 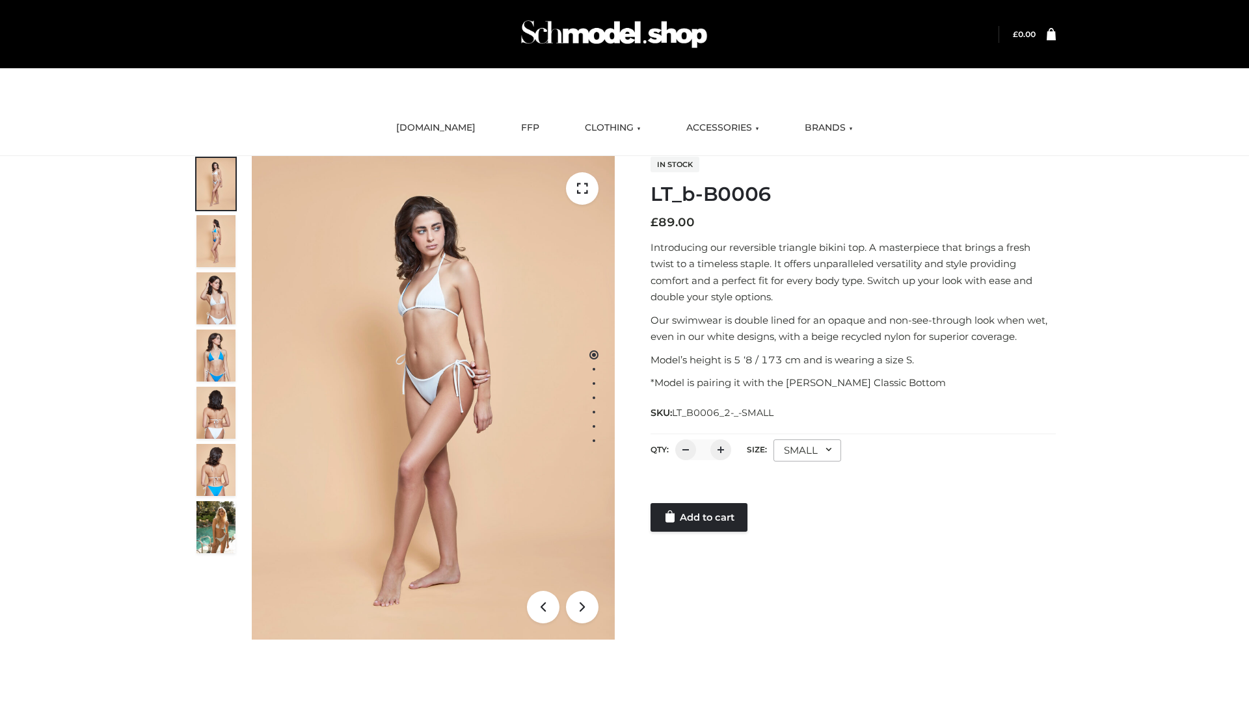 What do you see at coordinates (1024, 34) in the screenshot?
I see `bdi: 0.00` at bounding box center [1024, 34].